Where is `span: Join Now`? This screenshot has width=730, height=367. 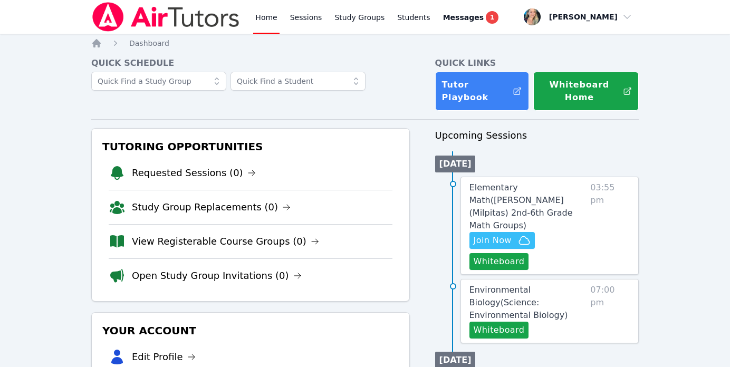
span: Join Now is located at coordinates (492, 240).